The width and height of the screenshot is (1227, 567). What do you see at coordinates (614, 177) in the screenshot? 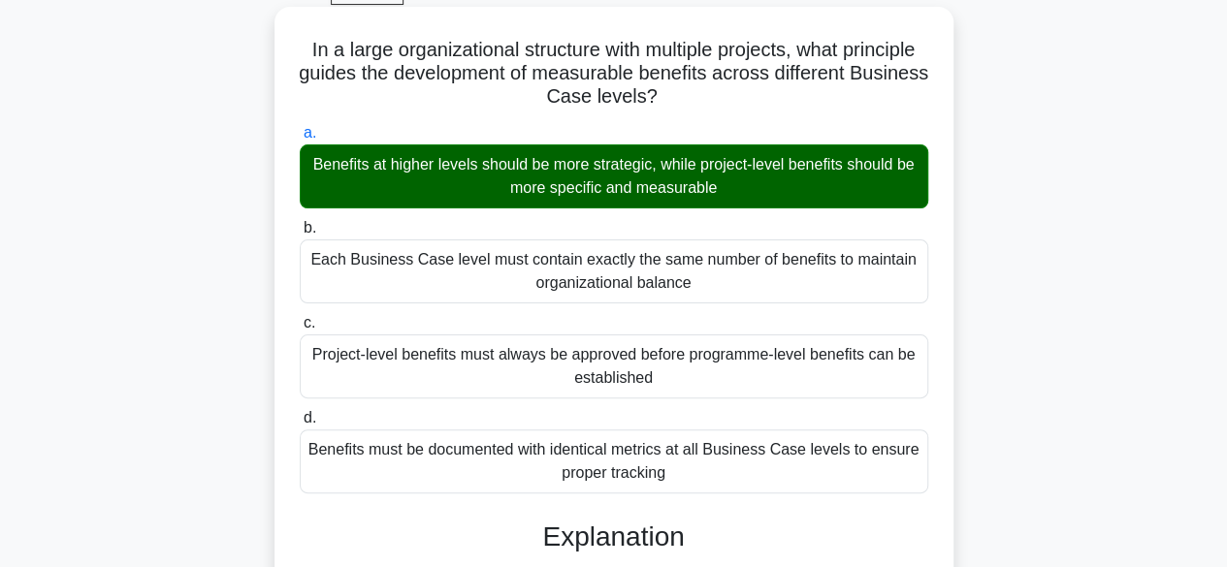
I see `div: Benefits at higher levels should be more strategic, while project-level benefits should be more s...` at bounding box center [614, 177].